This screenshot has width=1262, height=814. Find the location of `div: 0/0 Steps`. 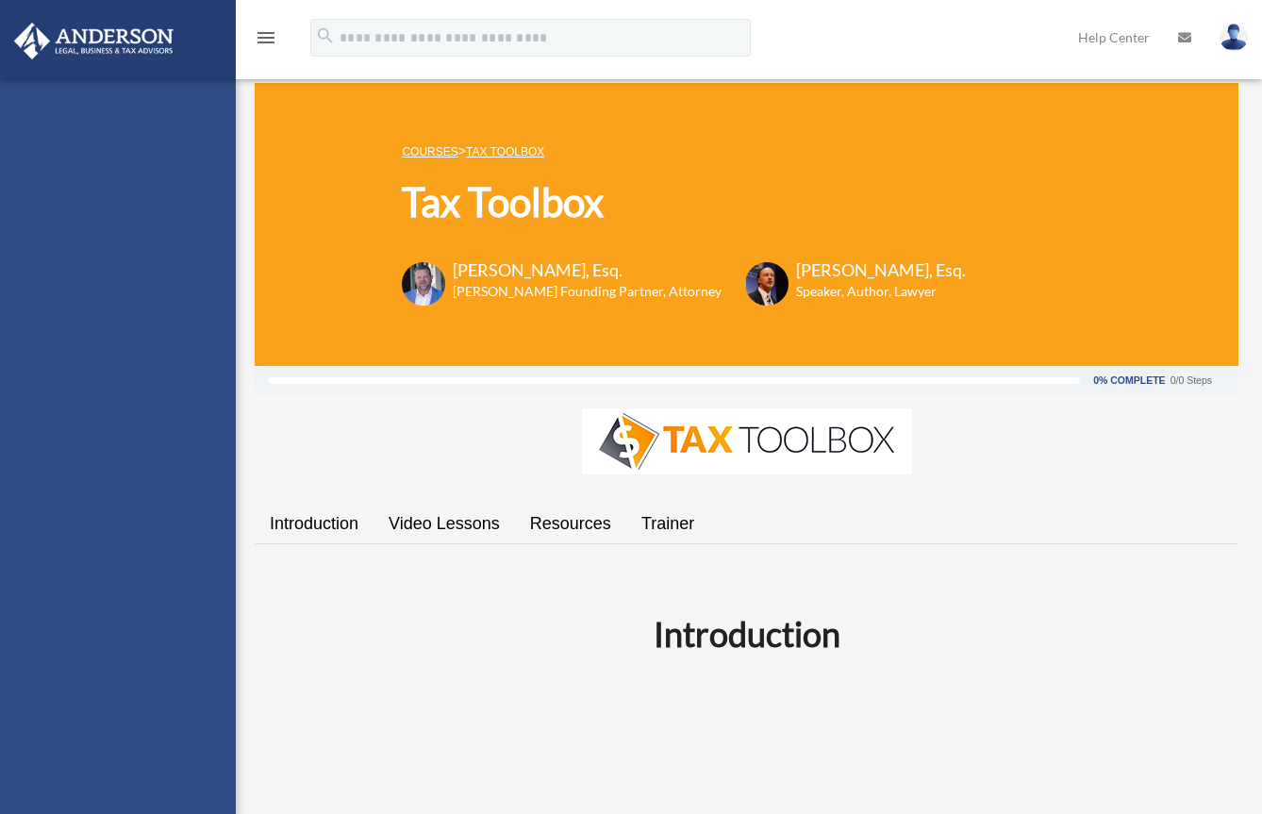

div: 0/0 Steps is located at coordinates (1191, 380).